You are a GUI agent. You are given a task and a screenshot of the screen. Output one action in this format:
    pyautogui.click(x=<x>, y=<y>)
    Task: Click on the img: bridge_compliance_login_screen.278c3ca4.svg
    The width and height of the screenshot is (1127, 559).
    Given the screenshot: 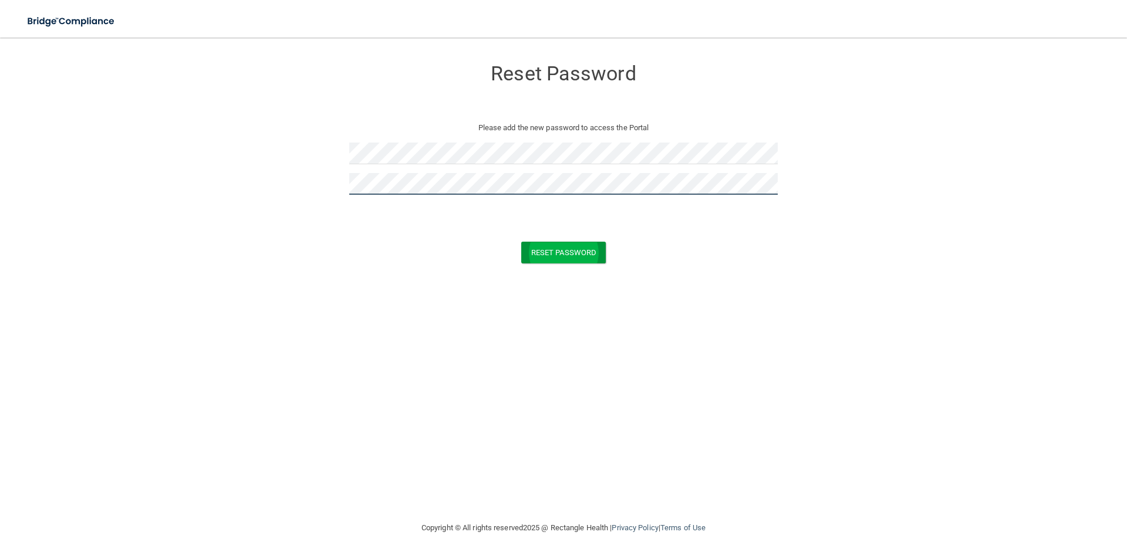 What is the action you would take?
    pyautogui.click(x=72, y=21)
    